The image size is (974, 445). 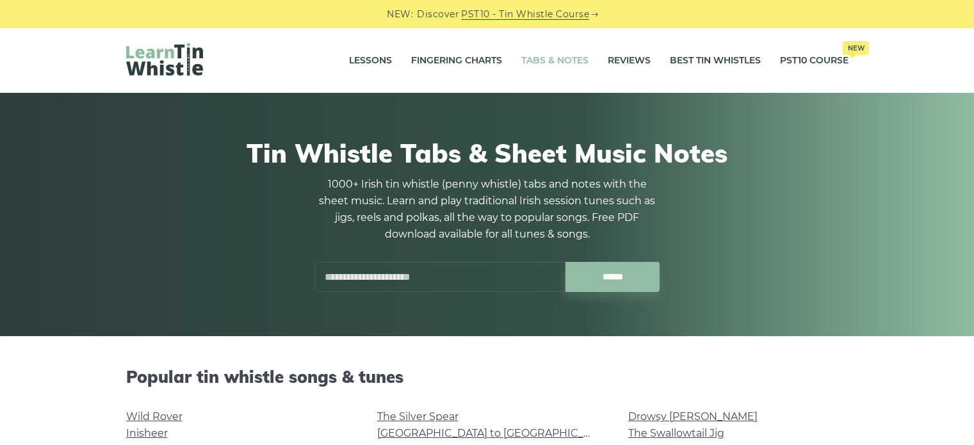 What do you see at coordinates (487, 153) in the screenshot?
I see `h1: Tin Whistle Tabs & Sheet Music Notes` at bounding box center [487, 153].